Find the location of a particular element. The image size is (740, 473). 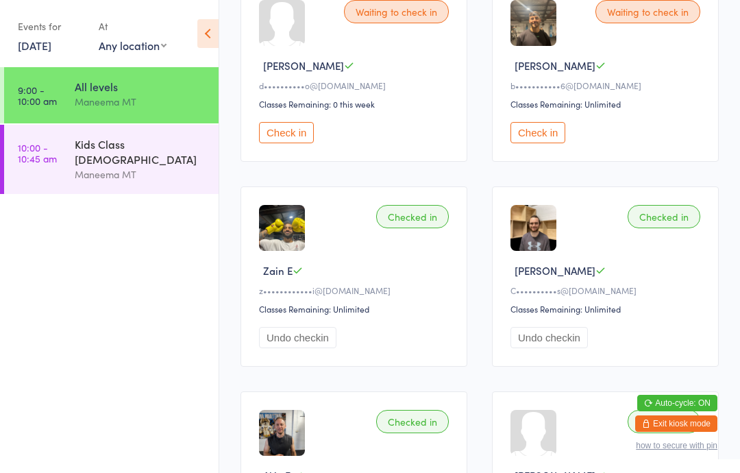

div: Any location is located at coordinates (132, 45).